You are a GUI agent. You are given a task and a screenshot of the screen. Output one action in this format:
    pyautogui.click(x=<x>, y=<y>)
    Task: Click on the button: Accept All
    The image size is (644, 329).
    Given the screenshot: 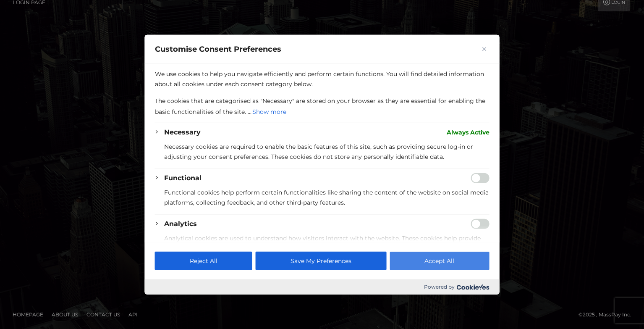 What is the action you would take?
    pyautogui.click(x=439, y=261)
    